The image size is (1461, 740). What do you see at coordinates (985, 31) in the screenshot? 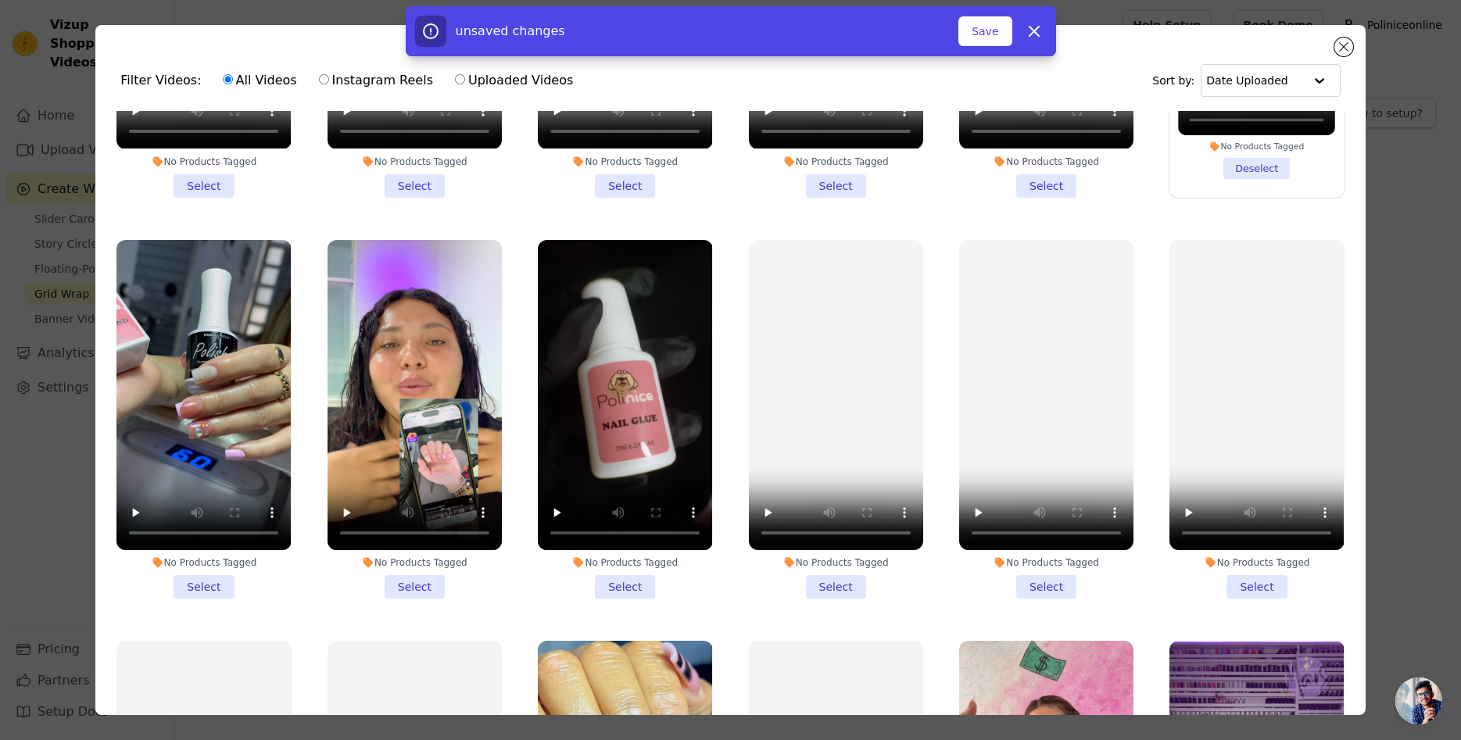
I see `button: Save` at bounding box center [985, 31].